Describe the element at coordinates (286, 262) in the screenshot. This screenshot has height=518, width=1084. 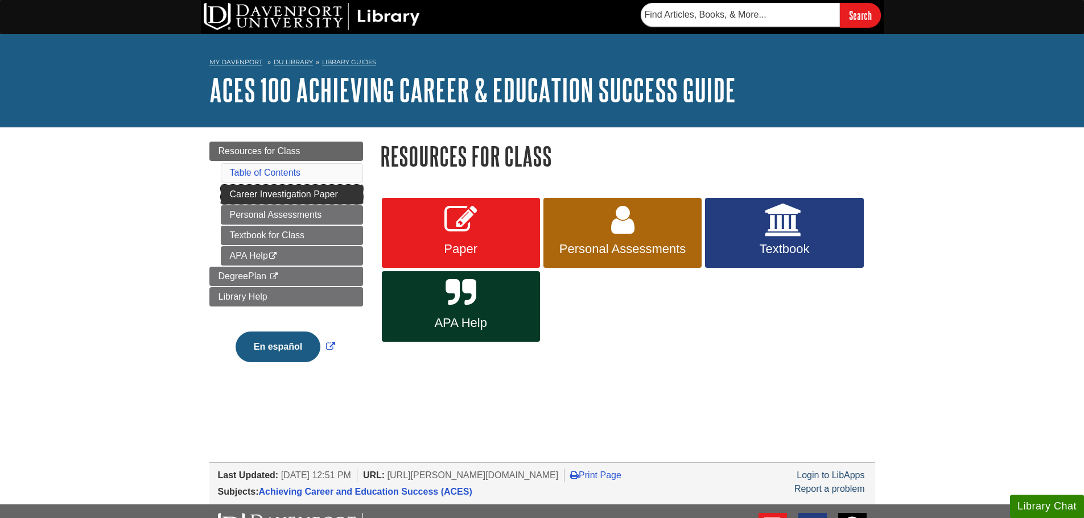
I see `div: Guide Page Menu` at that location.